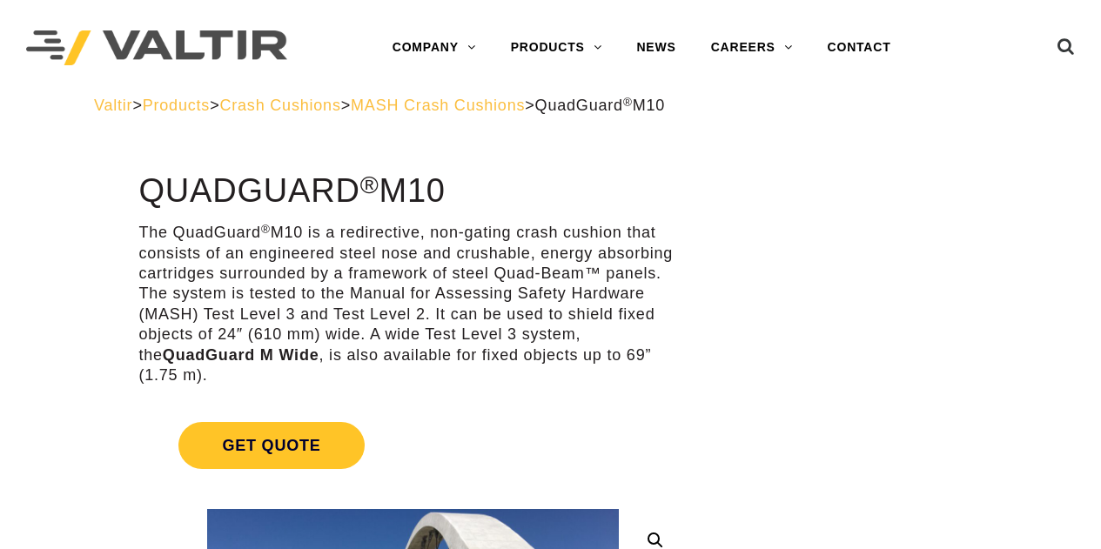 The height and width of the screenshot is (549, 1101). I want to click on a: Valtir, so click(113, 105).